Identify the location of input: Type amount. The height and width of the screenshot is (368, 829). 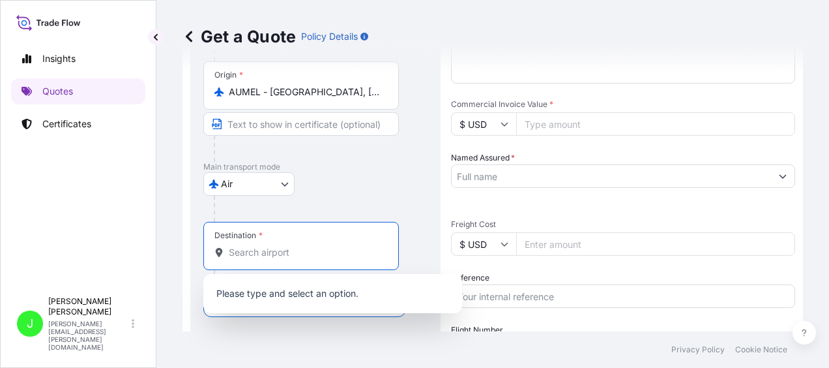
(656, 124).